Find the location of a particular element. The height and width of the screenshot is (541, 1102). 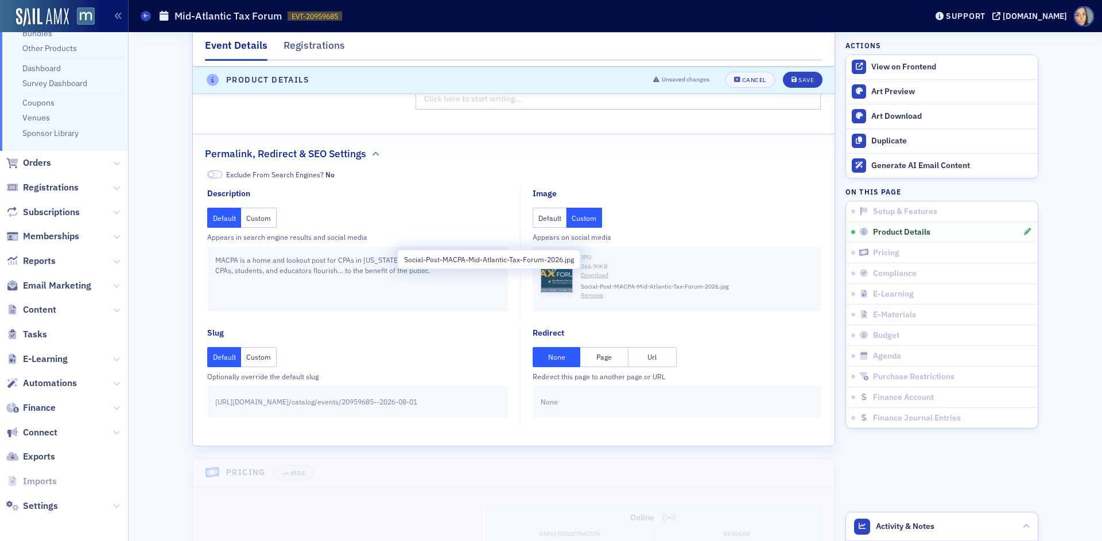

span: Social-Post-MACPA-Mid-Atlantic-Tax-Forum-2026.jpg is located at coordinates (655, 287).